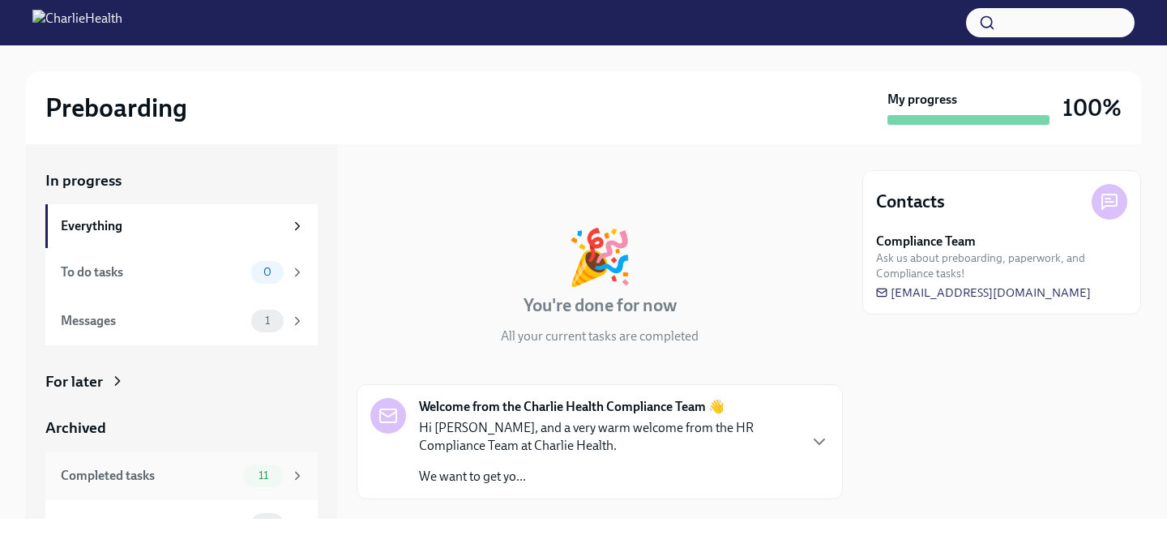  What do you see at coordinates (182, 476) in the screenshot?
I see `a: Completed tasks11` at bounding box center [182, 476].